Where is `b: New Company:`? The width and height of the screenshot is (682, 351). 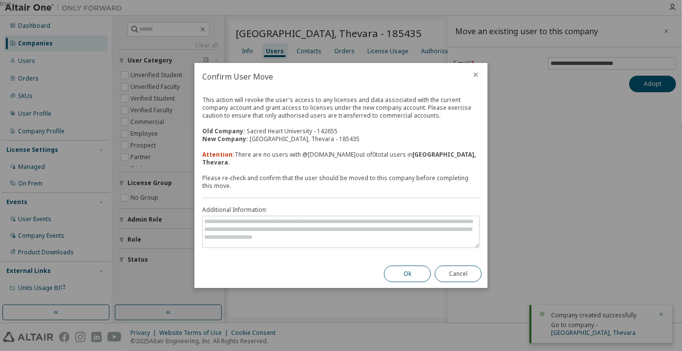
b: New Company: is located at coordinates (225, 139).